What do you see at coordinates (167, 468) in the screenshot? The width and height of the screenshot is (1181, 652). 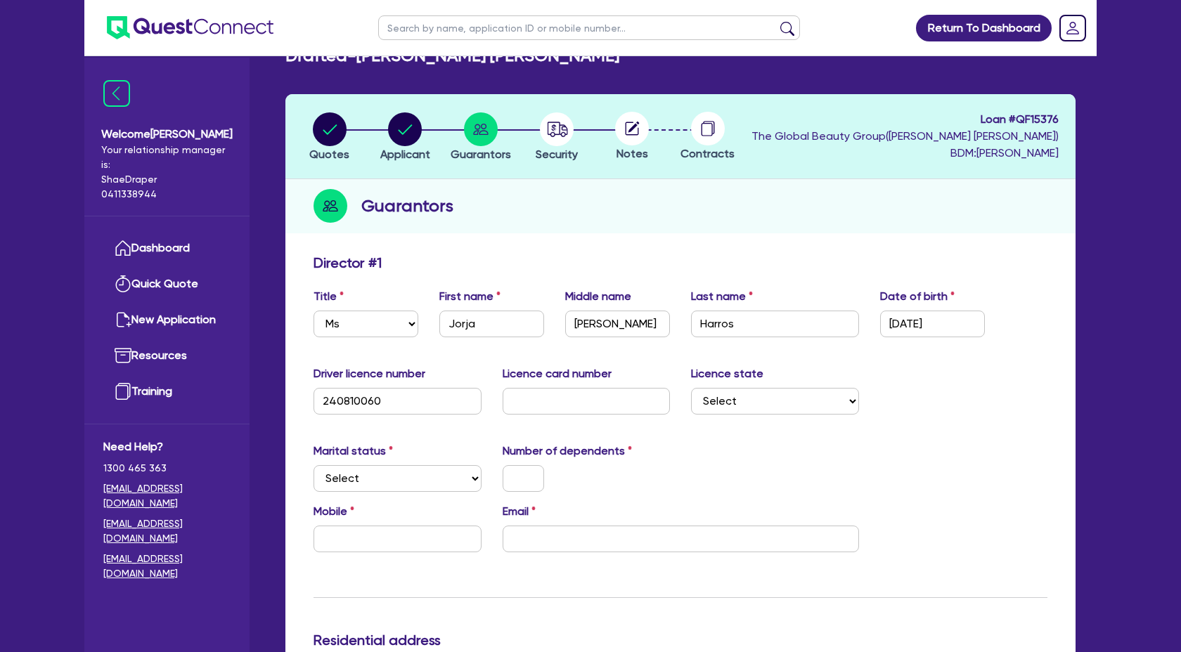 I see `span: 1300 465 363` at bounding box center [167, 468].